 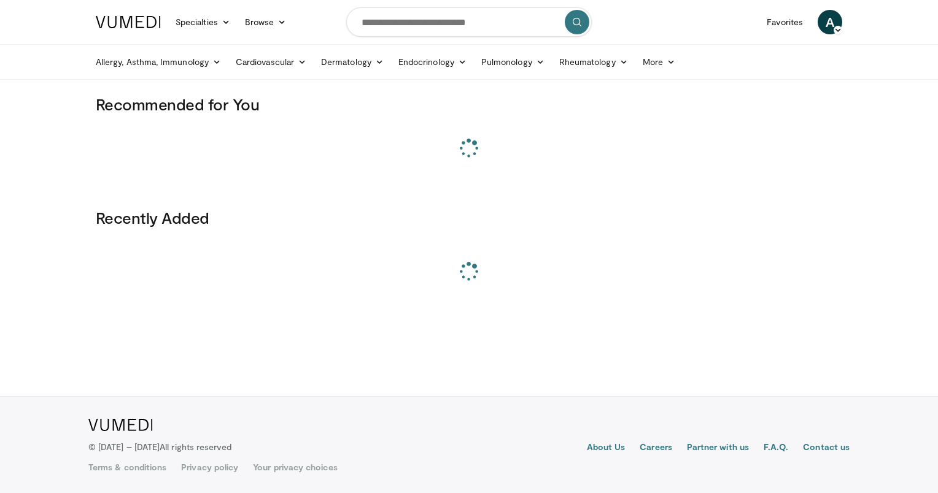 I want to click on input: Search topics, interventions, so click(x=469, y=22).